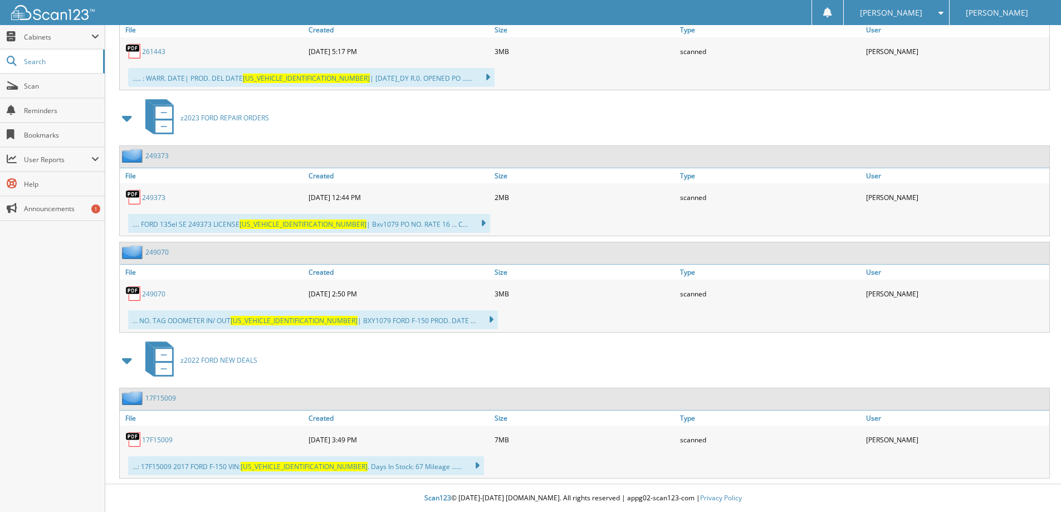 Image resolution: width=1061 pixels, height=512 pixels. Describe the element at coordinates (57, 159) in the screenshot. I see `span: User Reports` at that location.